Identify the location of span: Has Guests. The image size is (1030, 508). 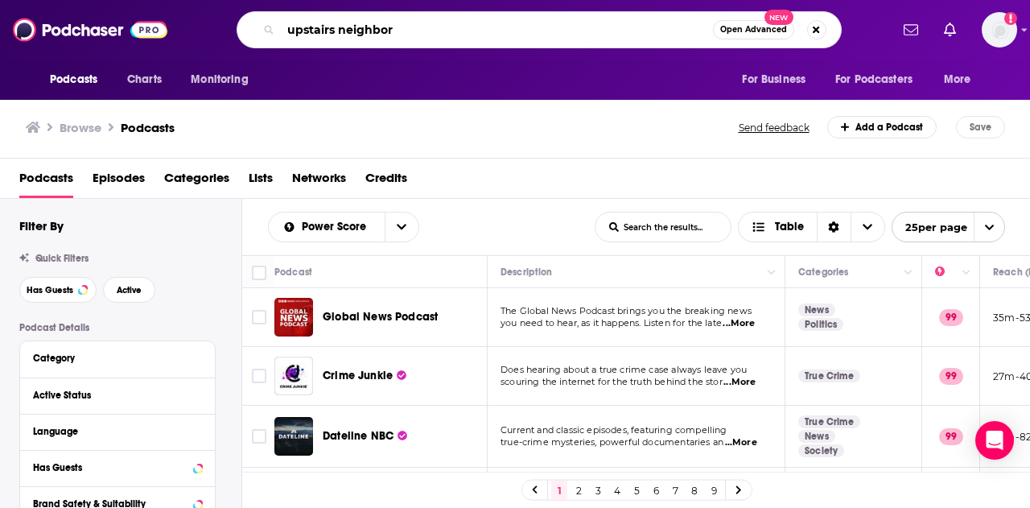
(50, 290).